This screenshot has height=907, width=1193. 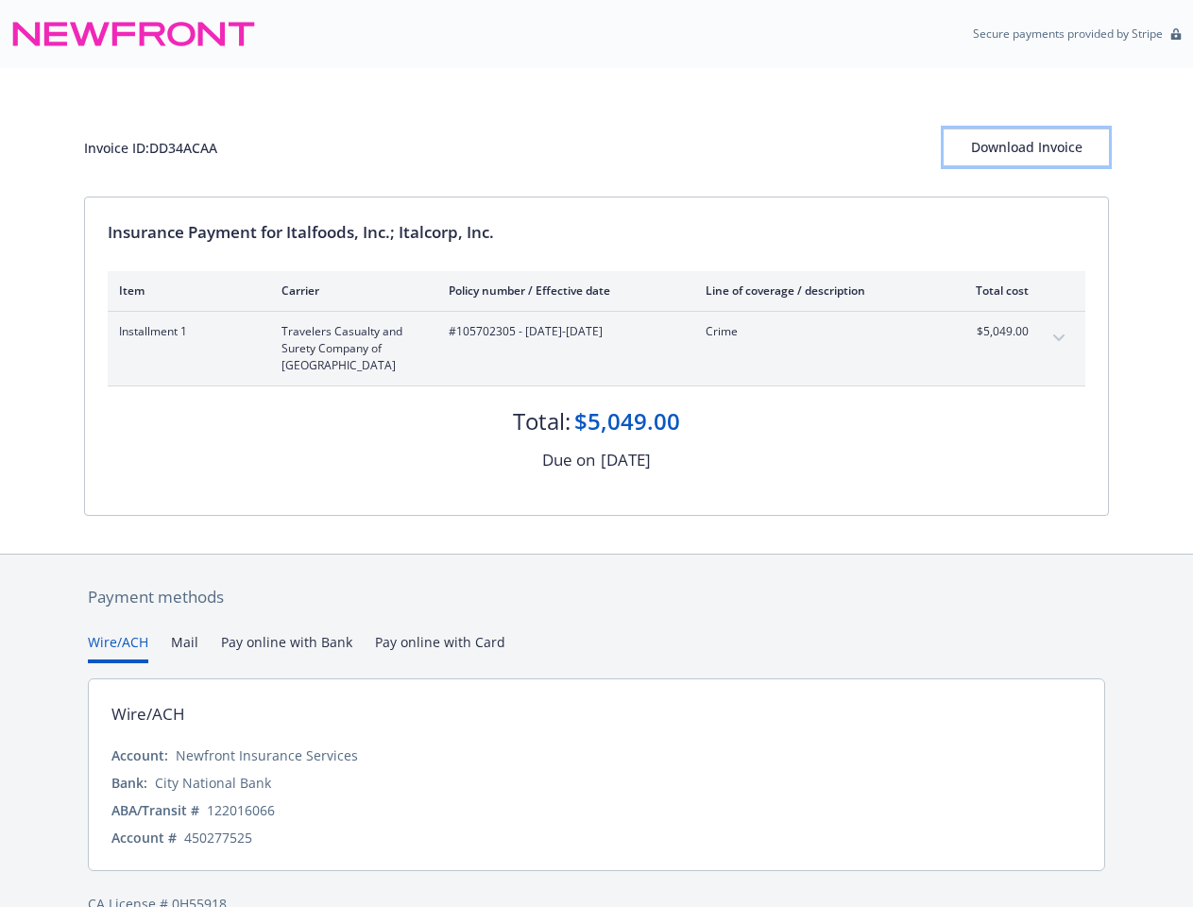 What do you see at coordinates (184, 647) in the screenshot?
I see `button: Mail` at bounding box center [184, 647].